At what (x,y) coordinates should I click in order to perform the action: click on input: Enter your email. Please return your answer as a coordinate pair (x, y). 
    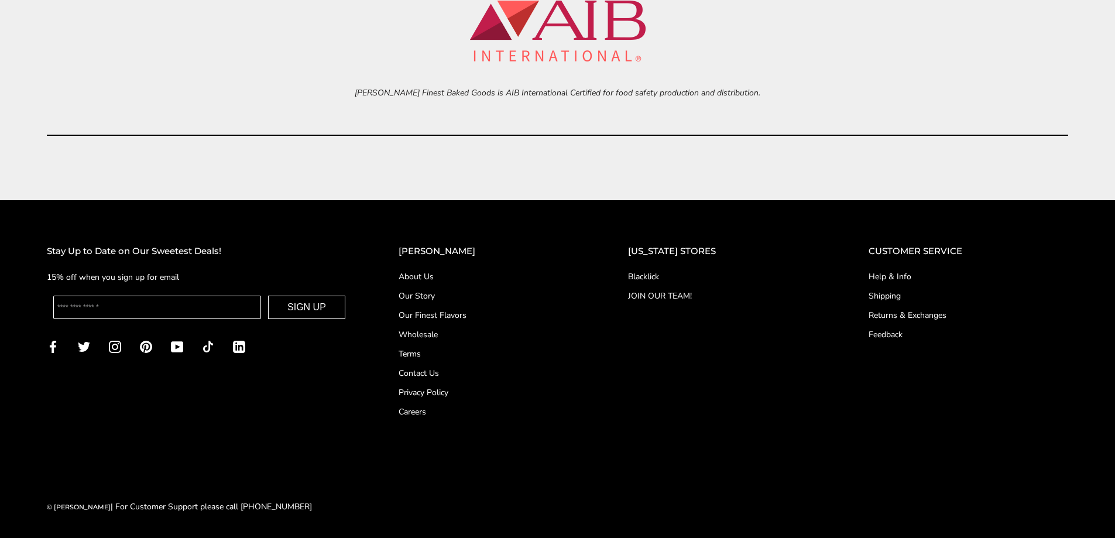
    Looking at the image, I should click on (157, 307).